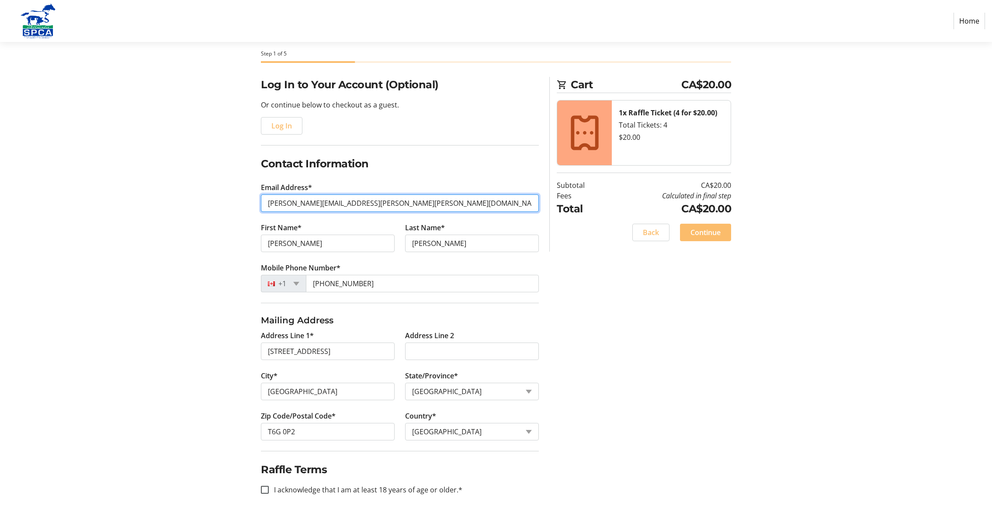  I want to click on span: Back, so click(651, 233).